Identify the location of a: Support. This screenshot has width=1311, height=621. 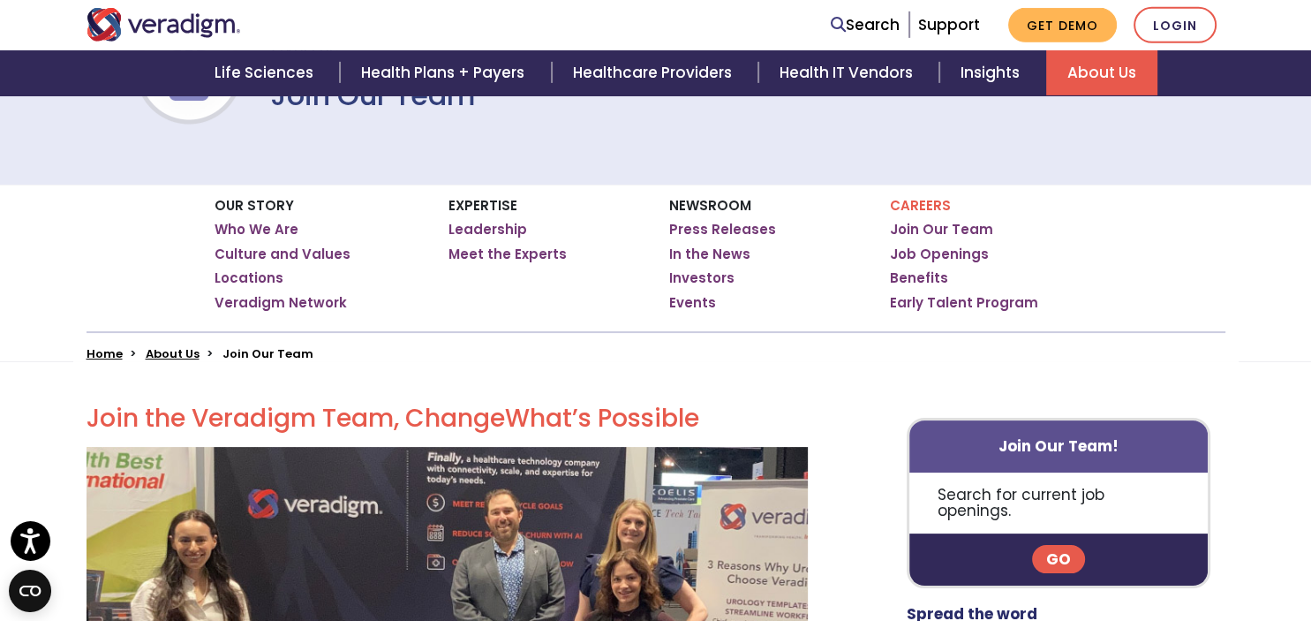
(949, 25).